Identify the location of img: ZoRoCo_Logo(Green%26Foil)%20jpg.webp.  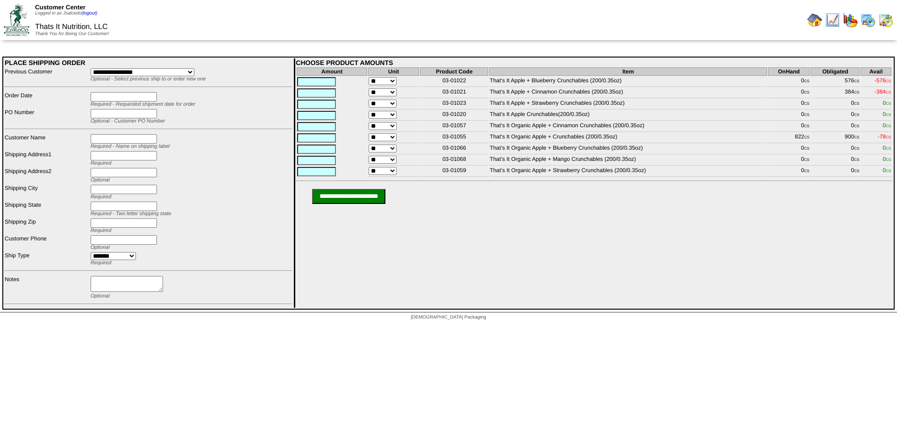
(16, 20).